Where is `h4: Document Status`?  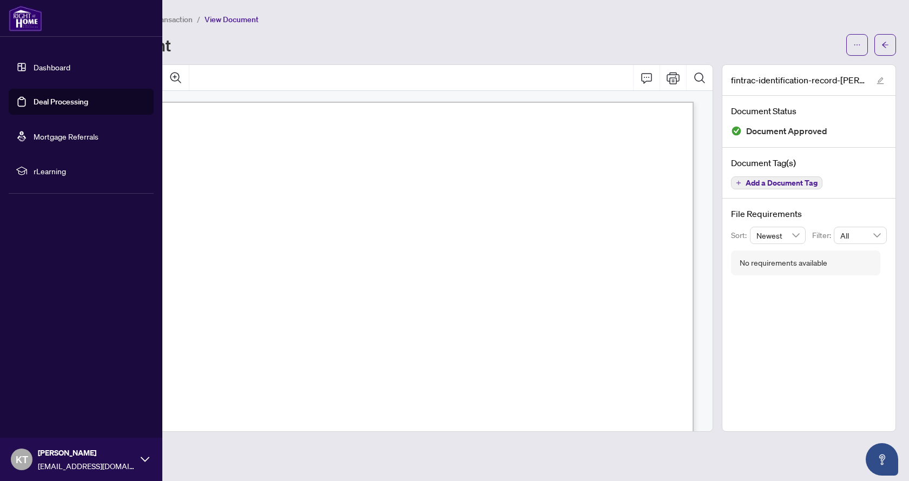
h4: Document Status is located at coordinates (809, 111).